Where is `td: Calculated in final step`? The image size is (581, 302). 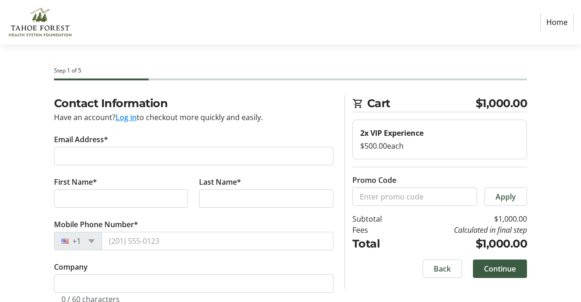
td: Calculated in final step is located at coordinates (465, 230).